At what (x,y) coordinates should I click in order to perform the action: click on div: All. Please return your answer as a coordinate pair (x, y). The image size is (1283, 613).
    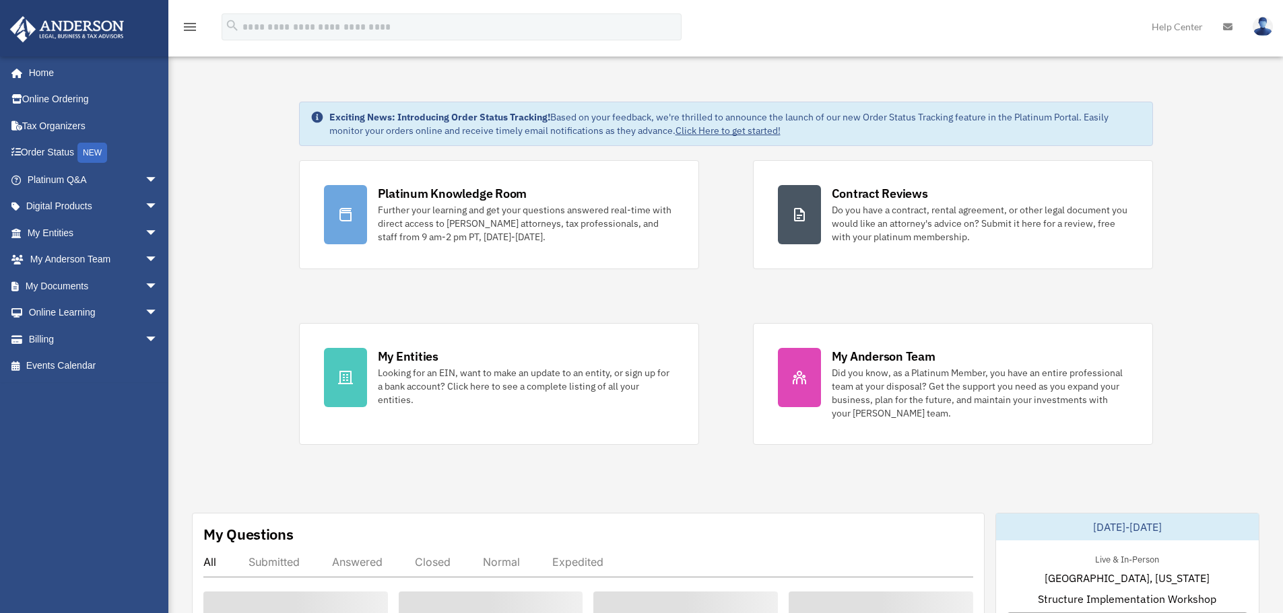
    Looking at the image, I should click on (209, 562).